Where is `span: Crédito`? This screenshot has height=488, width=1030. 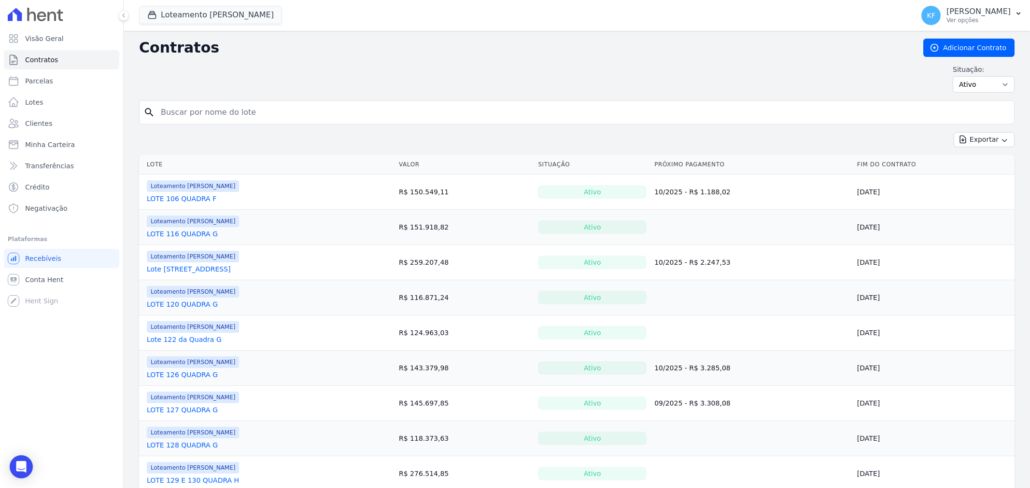
span: Crédito is located at coordinates (37, 187).